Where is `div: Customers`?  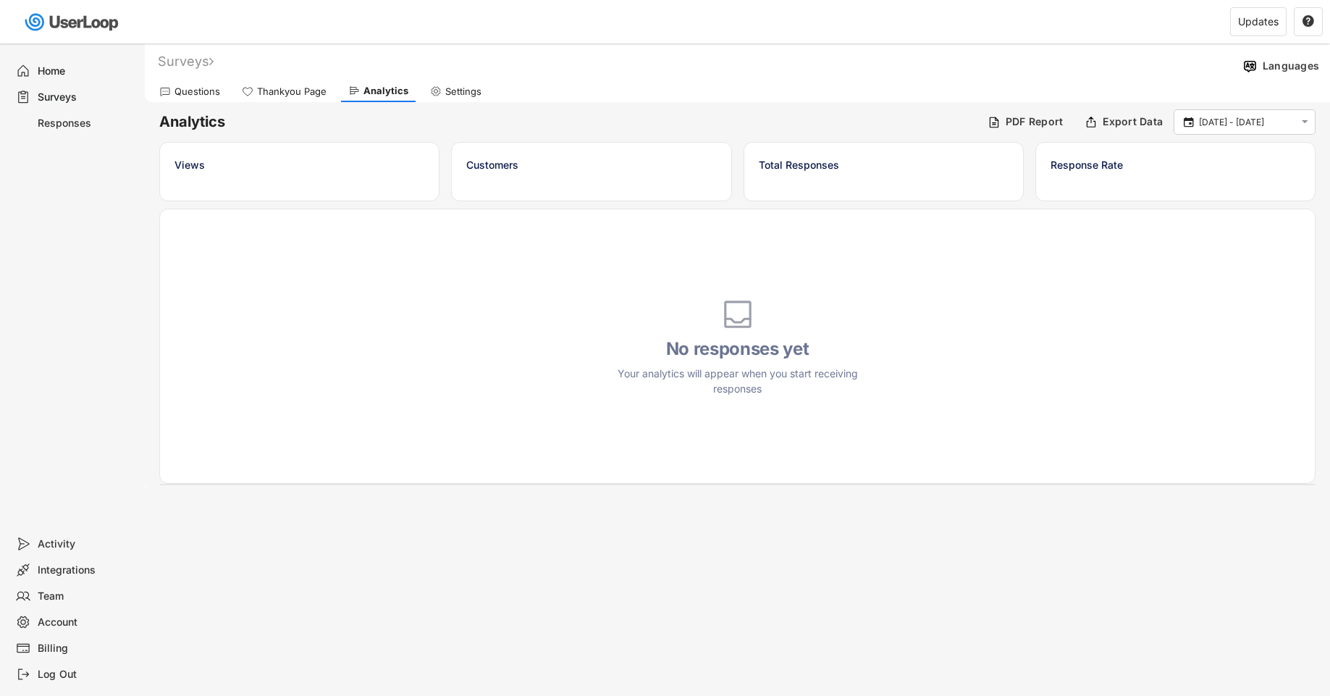 div: Customers is located at coordinates (591, 164).